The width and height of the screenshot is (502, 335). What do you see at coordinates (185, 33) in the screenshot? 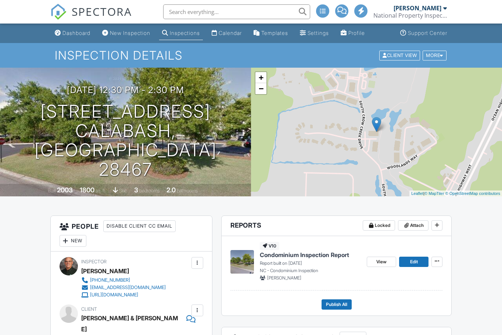
I see `div: Inspections` at bounding box center [185, 33].